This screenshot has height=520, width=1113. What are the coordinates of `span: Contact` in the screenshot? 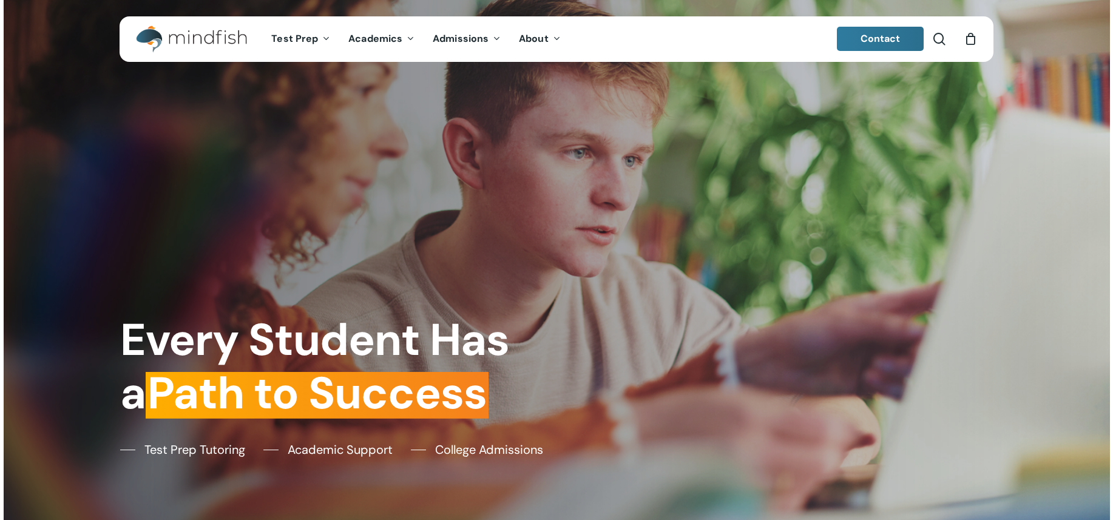 It's located at (880, 38).